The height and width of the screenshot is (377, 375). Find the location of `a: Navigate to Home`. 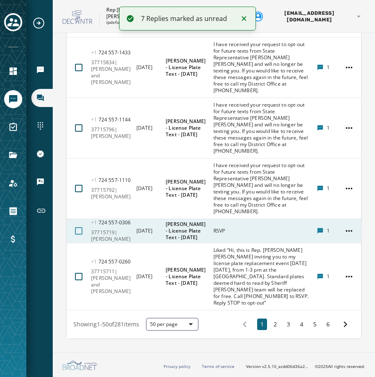

a: Navigate to Home is located at coordinates (13, 71).